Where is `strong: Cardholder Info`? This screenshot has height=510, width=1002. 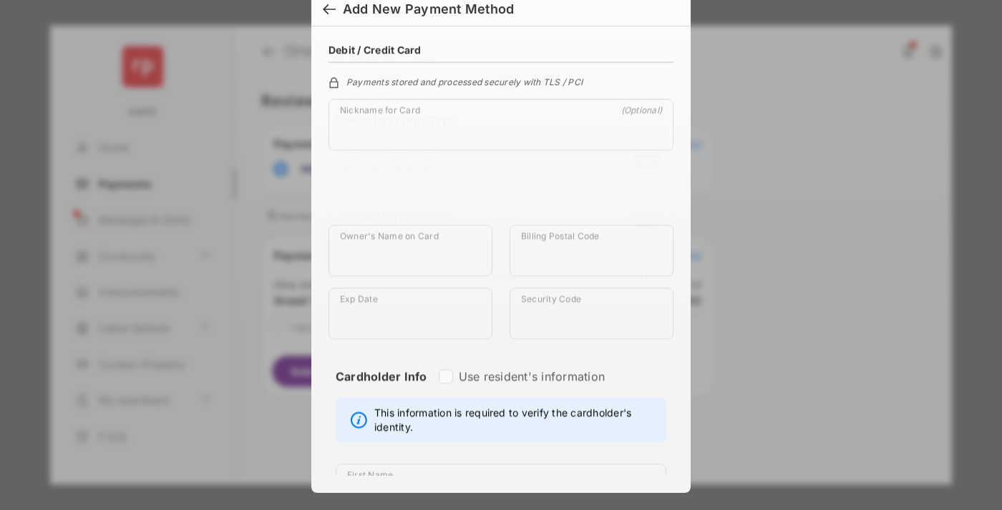 strong: Cardholder Info is located at coordinates (381, 390).